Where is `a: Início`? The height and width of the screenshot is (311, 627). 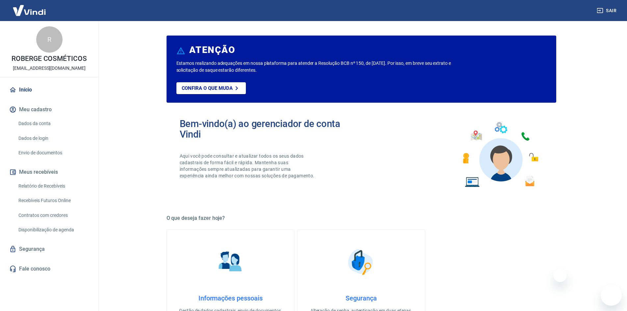
a: Início is located at coordinates (49, 90).